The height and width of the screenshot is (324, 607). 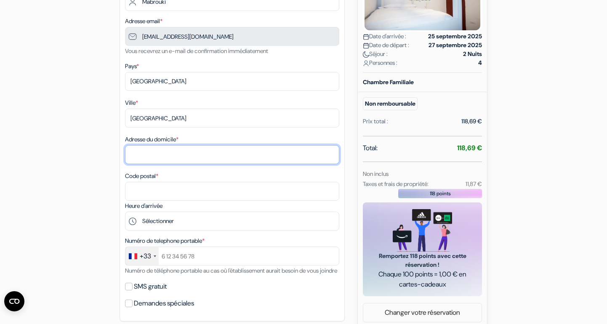 What do you see at coordinates (455, 36) in the screenshot?
I see `strong: 25 septembre 2025` at bounding box center [455, 36].